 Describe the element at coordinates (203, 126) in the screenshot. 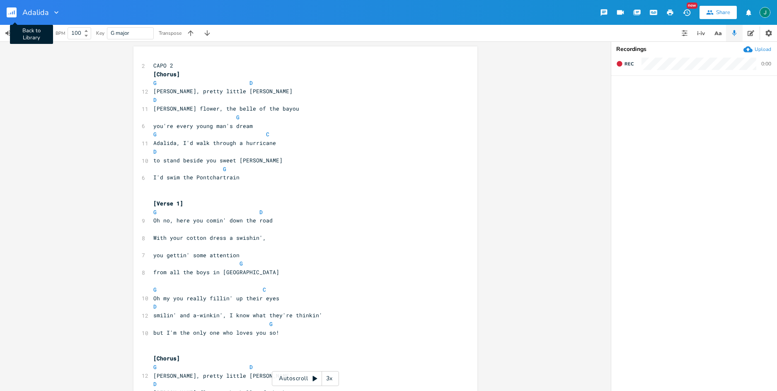

I see `span: you're every young man's dream` at that location.